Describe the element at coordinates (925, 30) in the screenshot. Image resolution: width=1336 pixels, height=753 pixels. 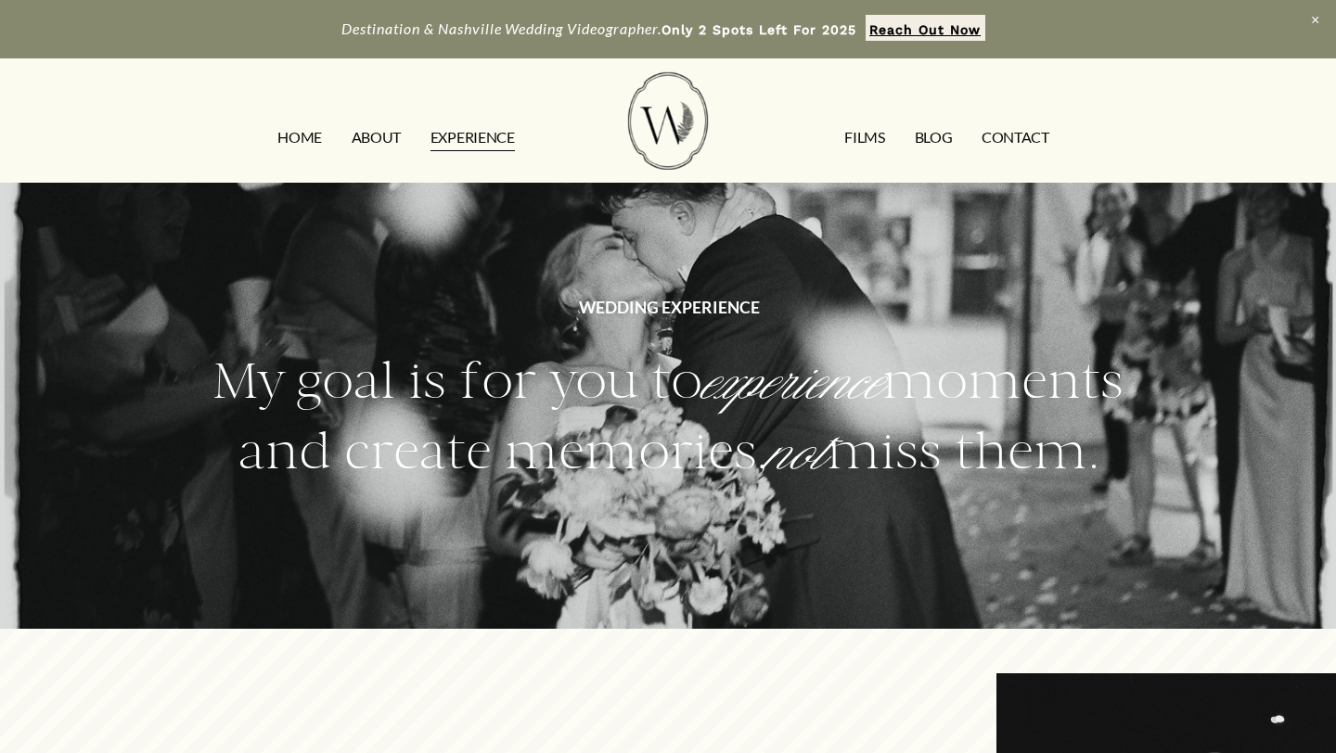
I see `strong: Reach Out Now` at that location.